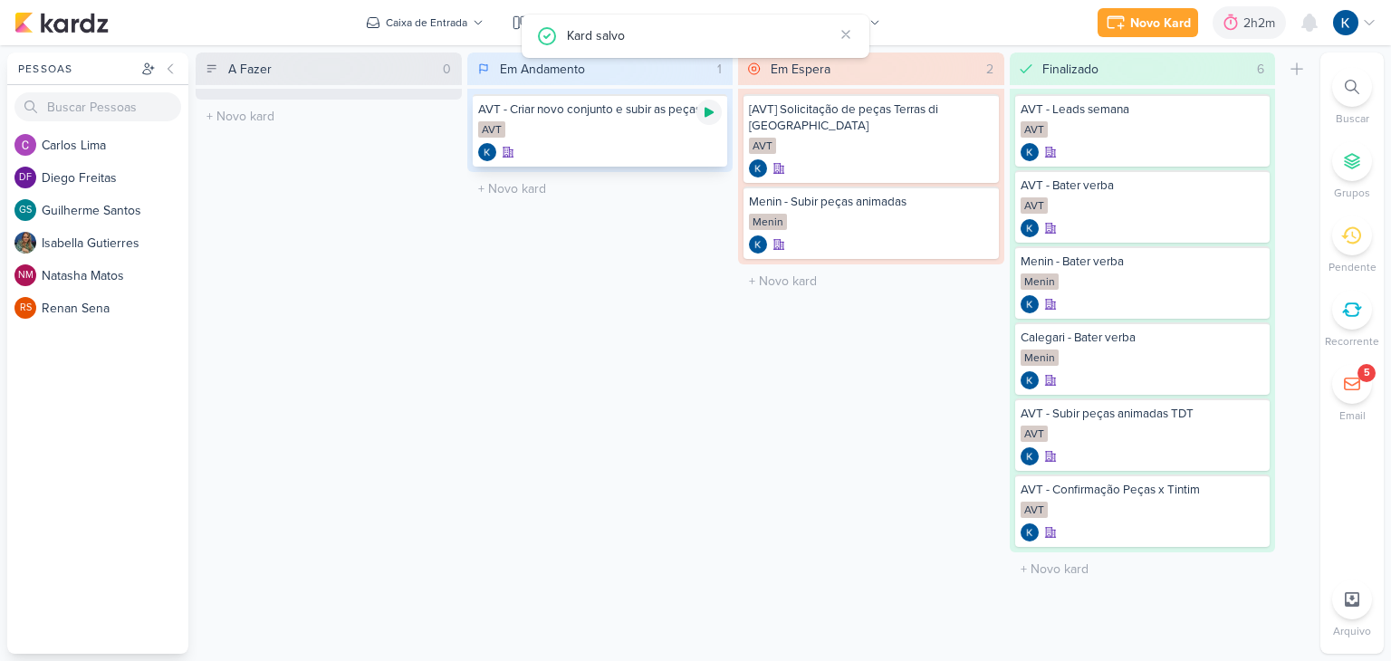 This screenshot has height=661, width=1391. What do you see at coordinates (709, 112) in the screenshot?
I see `div: Ligar relógio` at bounding box center [709, 112].